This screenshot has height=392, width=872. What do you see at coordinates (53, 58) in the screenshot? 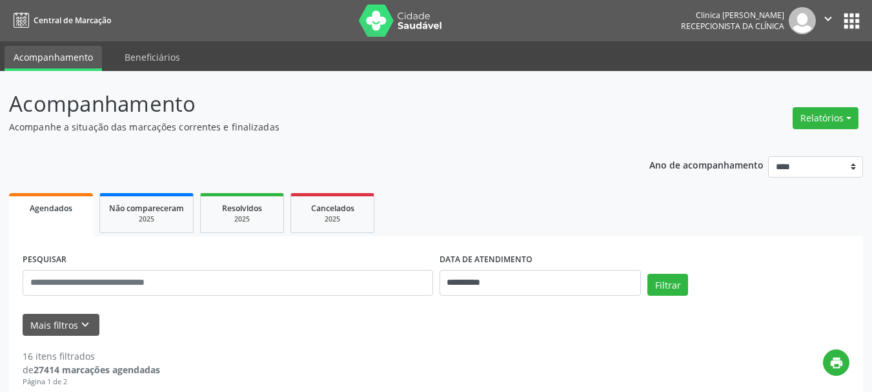
I see `a: Acompanhamento` at bounding box center [53, 58].